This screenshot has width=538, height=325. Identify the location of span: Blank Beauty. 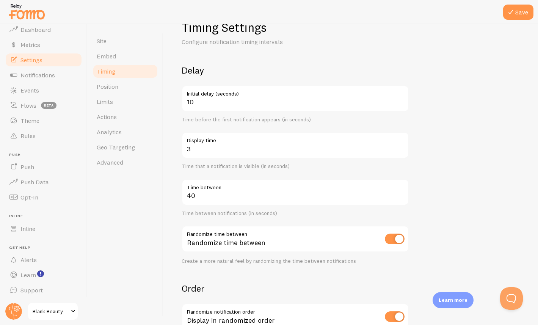
(50, 311).